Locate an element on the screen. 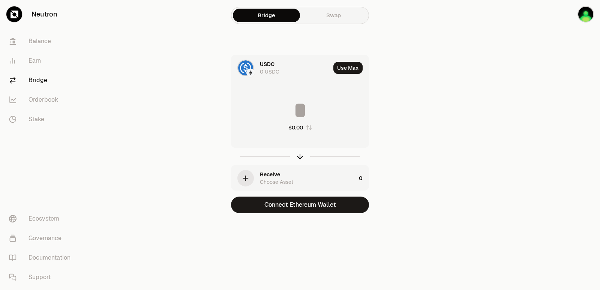  button: Connect Ethereum Wallet is located at coordinates (300, 205).